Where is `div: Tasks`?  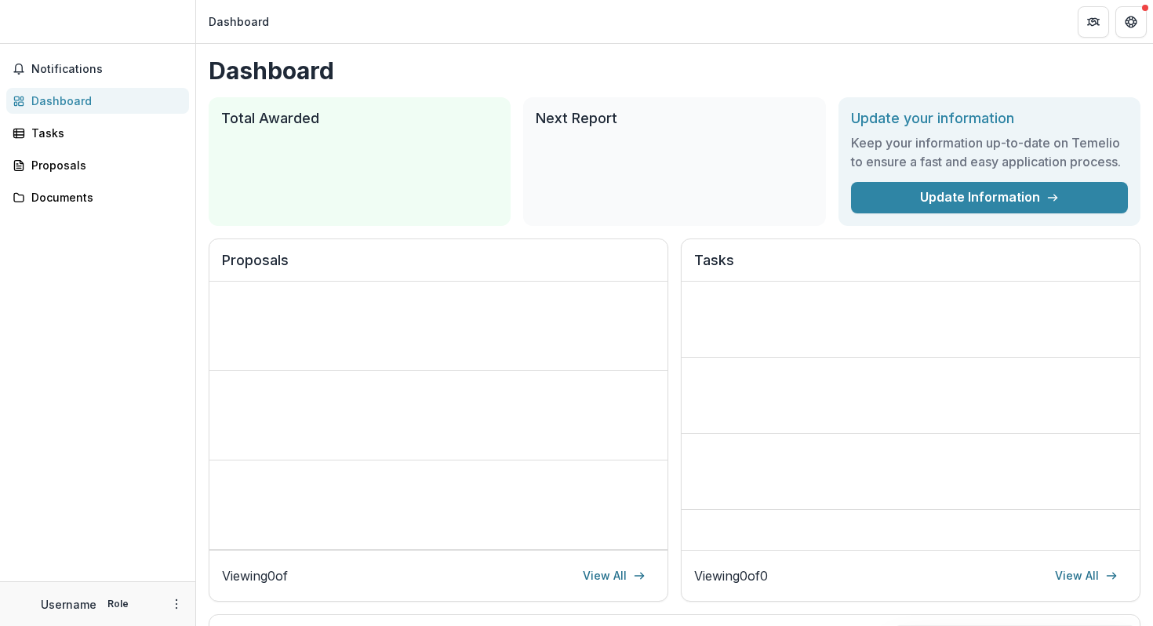 div: Tasks is located at coordinates (104, 133).